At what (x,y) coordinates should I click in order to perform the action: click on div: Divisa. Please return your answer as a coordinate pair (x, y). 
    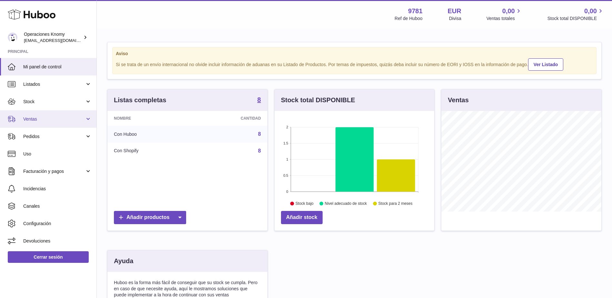
    Looking at the image, I should click on (456, 18).